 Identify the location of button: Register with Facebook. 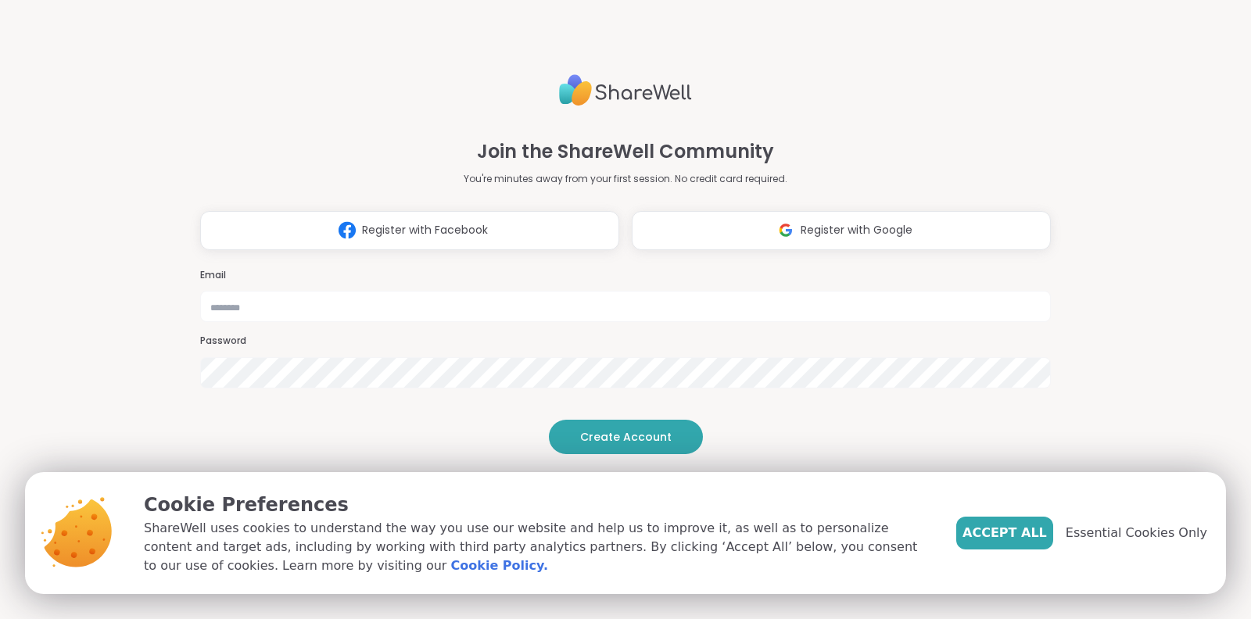
(410, 231).